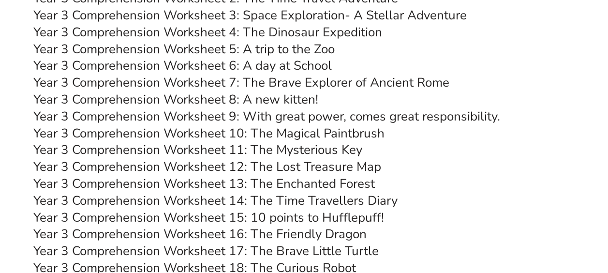 The image size is (608, 273). What do you see at coordinates (209, 217) in the screenshot?
I see `a: Year 3 Comprehension Worksheet 15: 10 points to Hufflepuff!` at bounding box center [209, 217].